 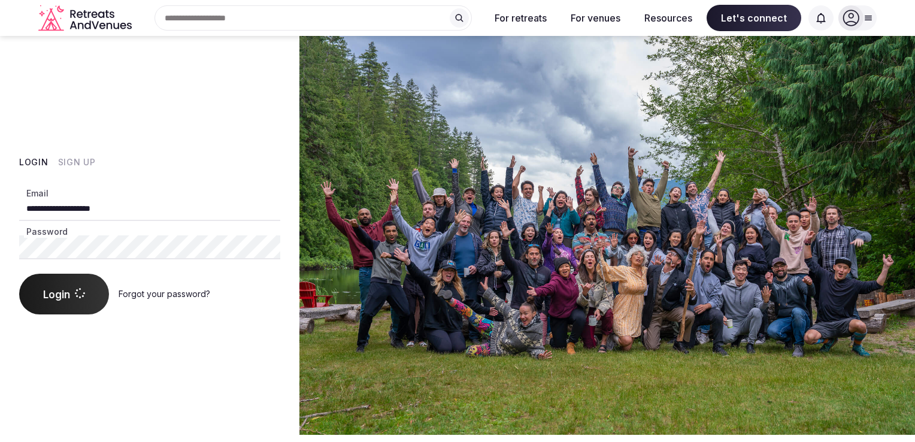 What do you see at coordinates (607, 235) in the screenshot?
I see `img: My Account Background` at bounding box center [607, 235].